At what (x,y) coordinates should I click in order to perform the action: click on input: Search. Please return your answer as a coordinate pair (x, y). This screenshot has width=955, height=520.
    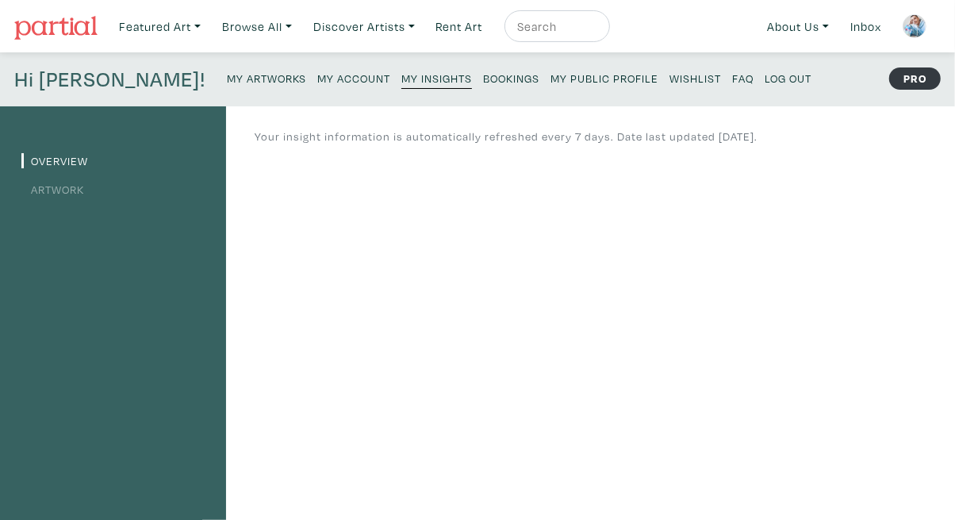
    Looking at the image, I should click on (555, 26).